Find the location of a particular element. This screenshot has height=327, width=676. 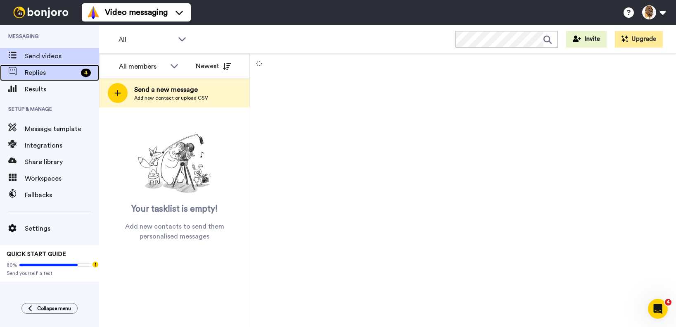

span: 80% is located at coordinates (12, 265).